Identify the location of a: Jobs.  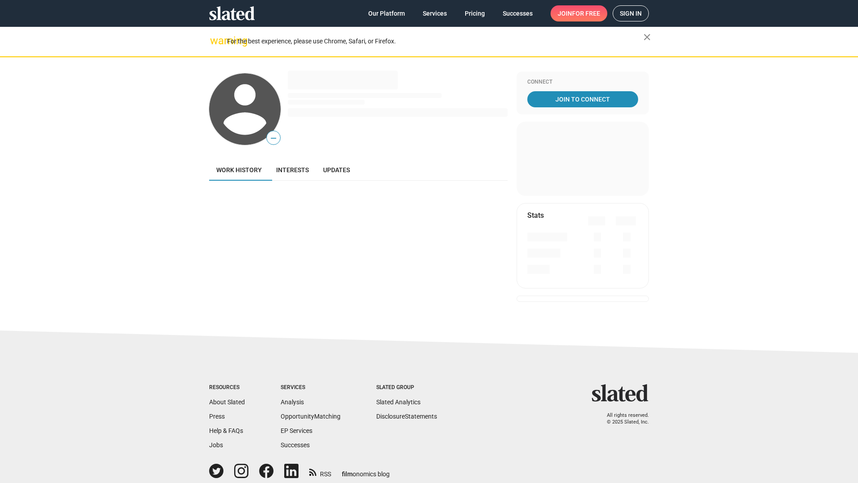
(216, 445).